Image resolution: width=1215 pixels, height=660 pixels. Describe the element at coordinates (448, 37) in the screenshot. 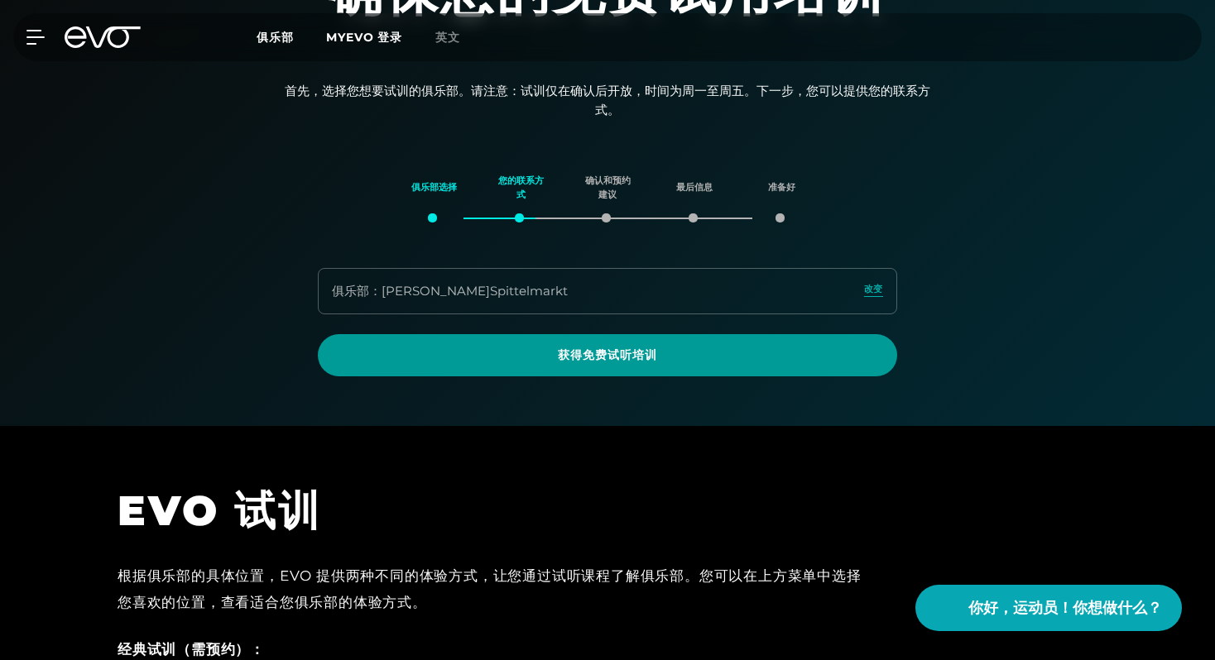

I see `font: 英文` at that location.